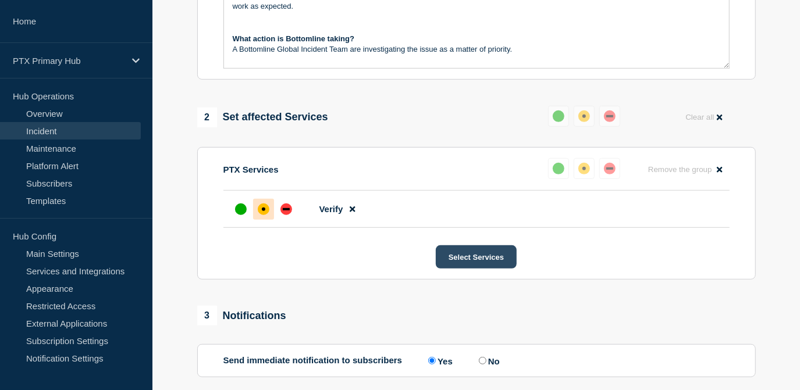  I want to click on button: Select Services, so click(476, 257).